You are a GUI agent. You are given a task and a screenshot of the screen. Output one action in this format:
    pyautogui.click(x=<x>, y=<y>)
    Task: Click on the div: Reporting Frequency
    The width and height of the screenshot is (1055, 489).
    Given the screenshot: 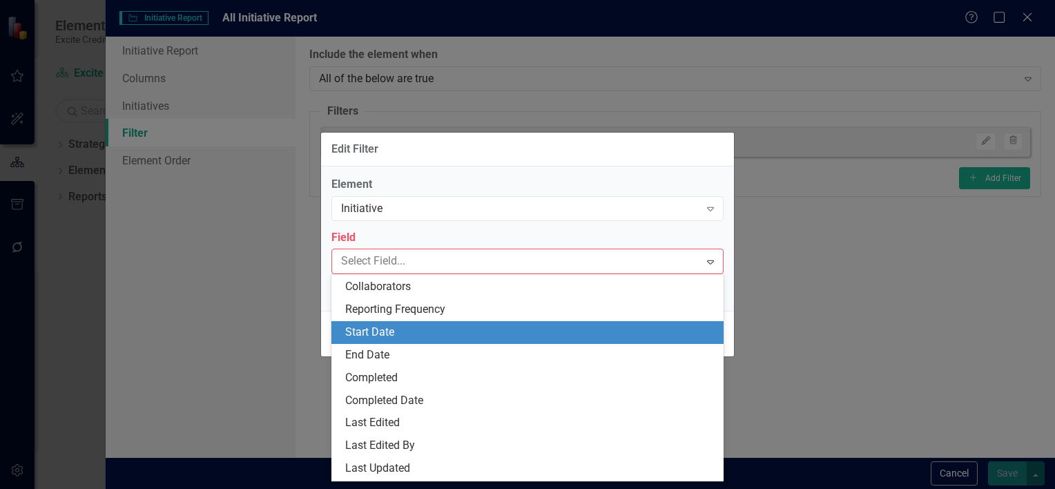 What is the action you would take?
    pyautogui.click(x=530, y=309)
    